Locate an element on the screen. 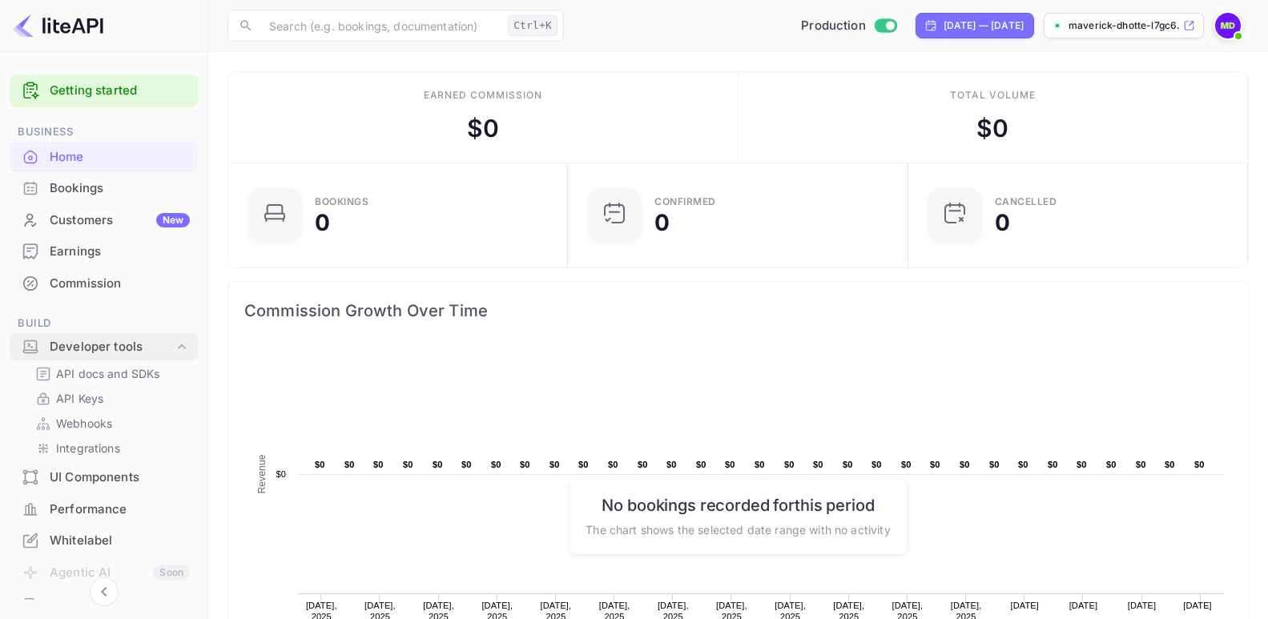 This screenshot has width=1268, height=619. a: Getting started is located at coordinates (119, 90).